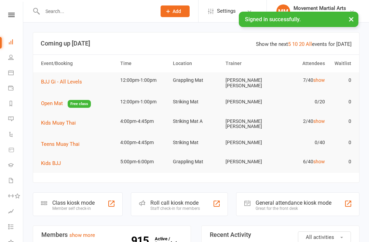 The width and height of the screenshot is (369, 242). What do you see at coordinates (302, 80) in the screenshot?
I see `td: 7/40` at bounding box center [302, 80].